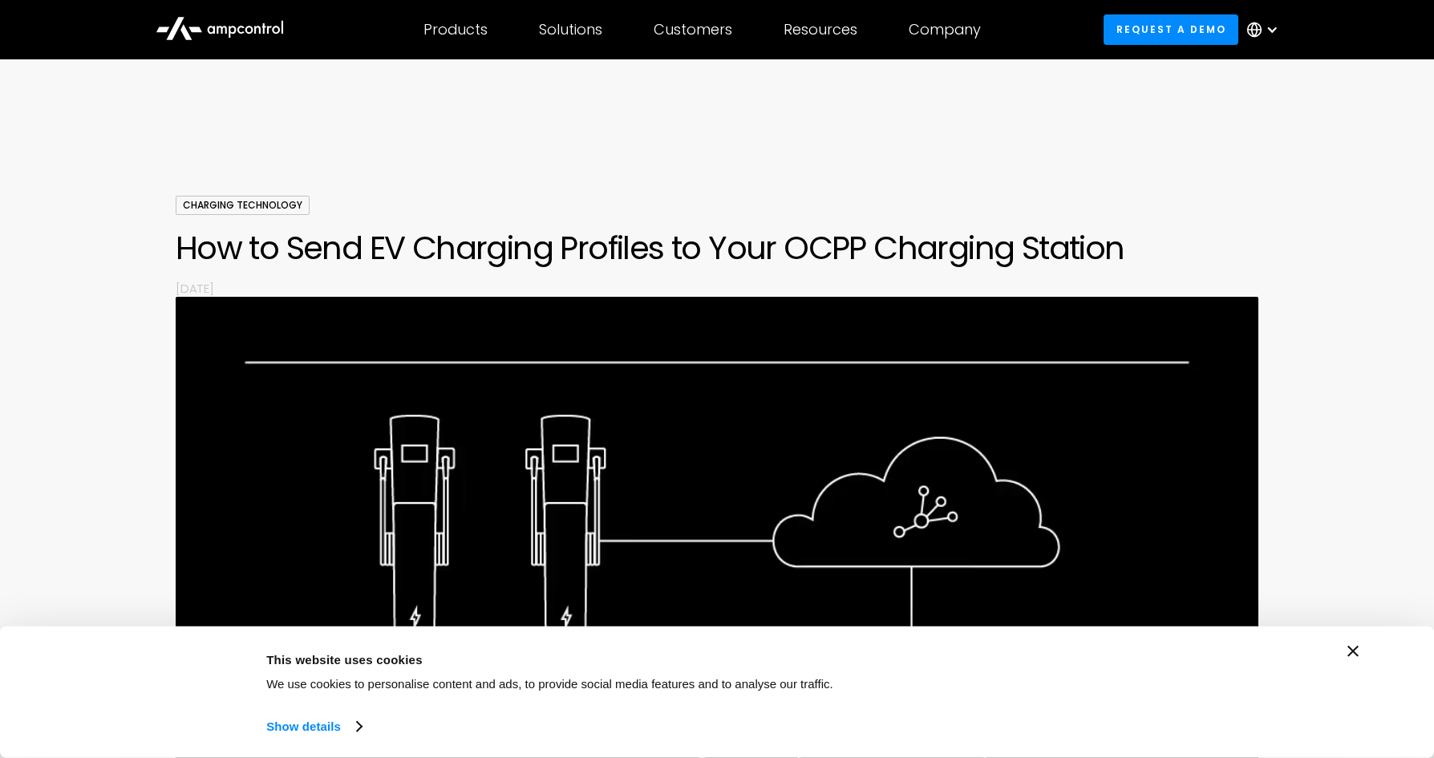 The image size is (1434, 758). Describe the element at coordinates (314, 727) in the screenshot. I see `a: Show details` at that location.